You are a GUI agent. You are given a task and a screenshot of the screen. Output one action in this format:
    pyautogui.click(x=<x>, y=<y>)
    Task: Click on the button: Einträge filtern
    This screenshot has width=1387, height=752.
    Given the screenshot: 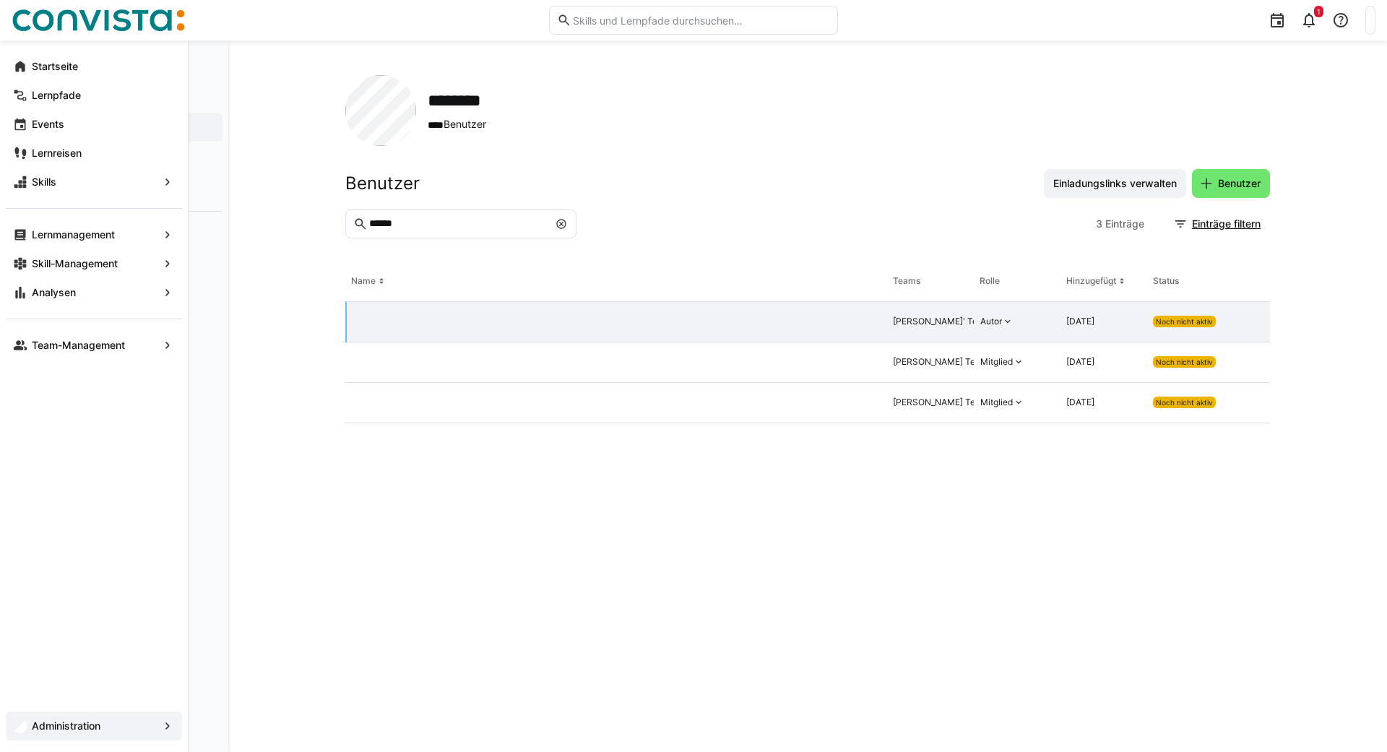 What is the action you would take?
    pyautogui.click(x=1218, y=224)
    